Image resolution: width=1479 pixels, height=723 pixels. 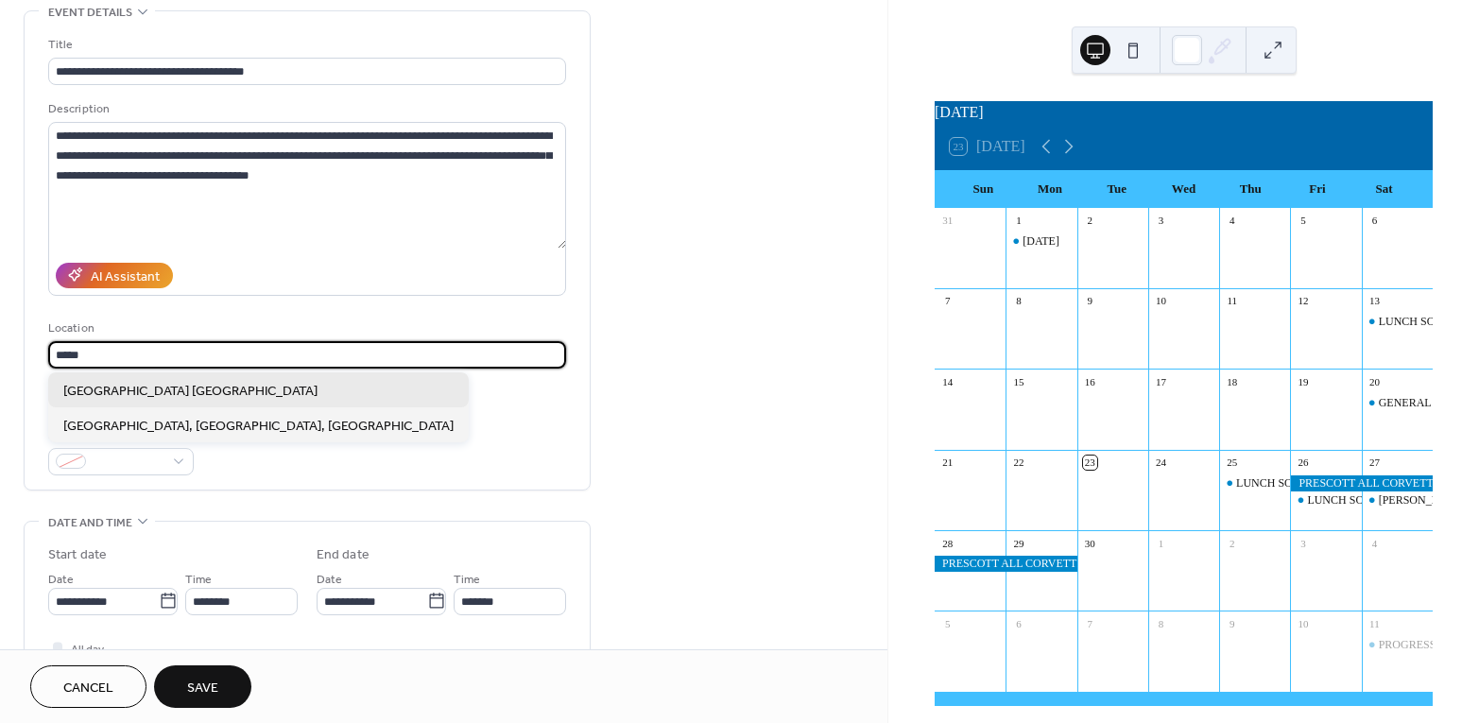 What do you see at coordinates (343, 555) in the screenshot?
I see `div: End date` at bounding box center [343, 555].